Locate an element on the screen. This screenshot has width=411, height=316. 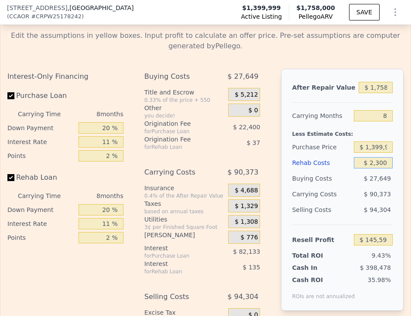
span: $ 82,133 is located at coordinates (246, 252).